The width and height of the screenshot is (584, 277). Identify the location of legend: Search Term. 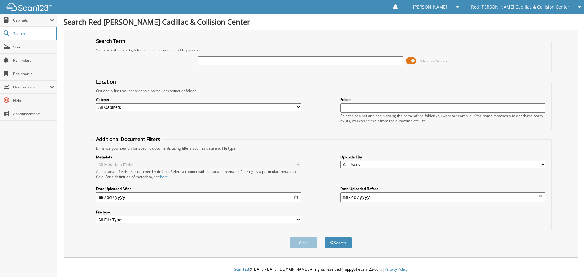
(111, 41).